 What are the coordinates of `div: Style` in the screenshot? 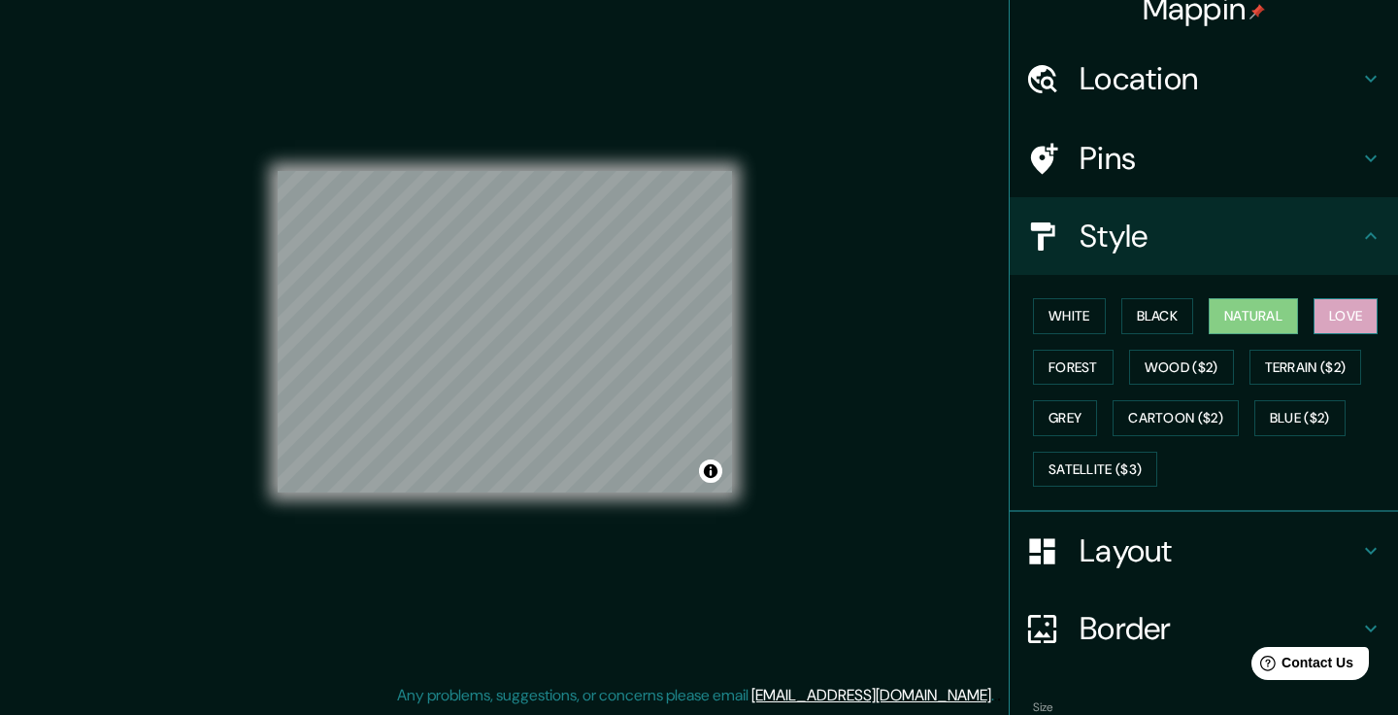 It's located at (1204, 236).